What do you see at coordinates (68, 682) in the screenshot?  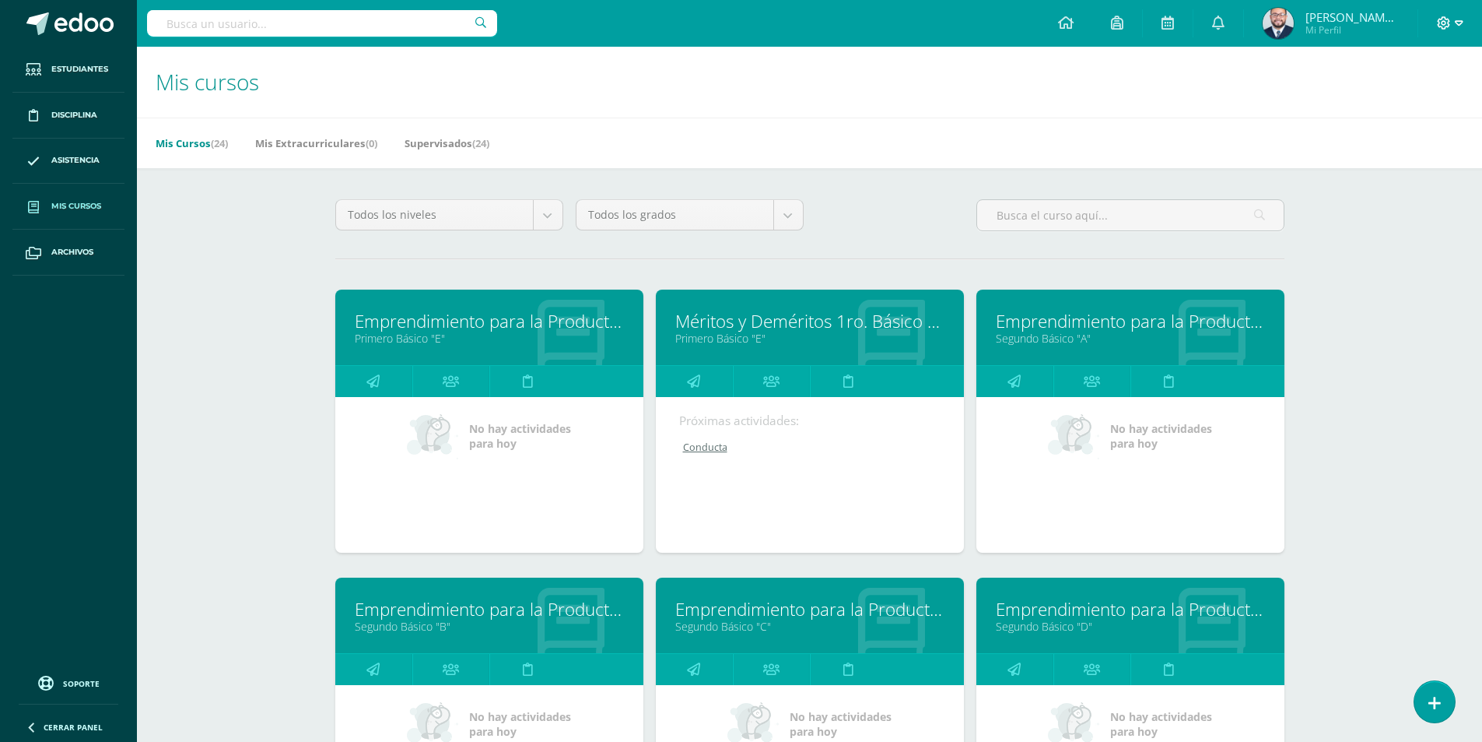 I see `a: Soporte` at bounding box center [68, 682].